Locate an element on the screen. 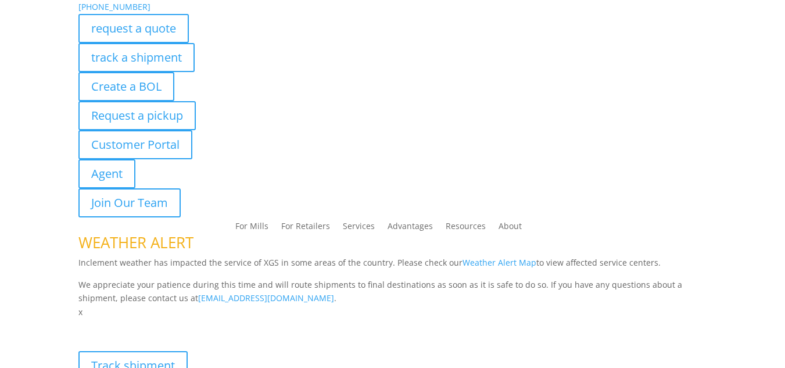  a: Create a BOL is located at coordinates (126, 87).